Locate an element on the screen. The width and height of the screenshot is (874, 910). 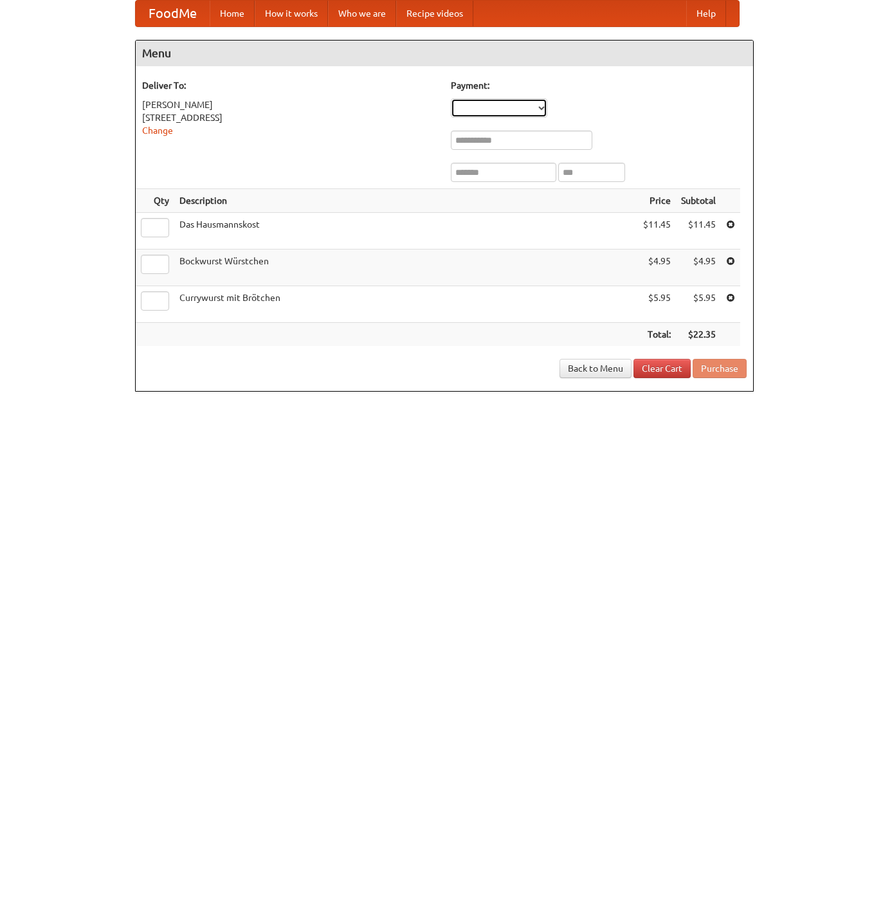
a: Help is located at coordinates (706, 14).